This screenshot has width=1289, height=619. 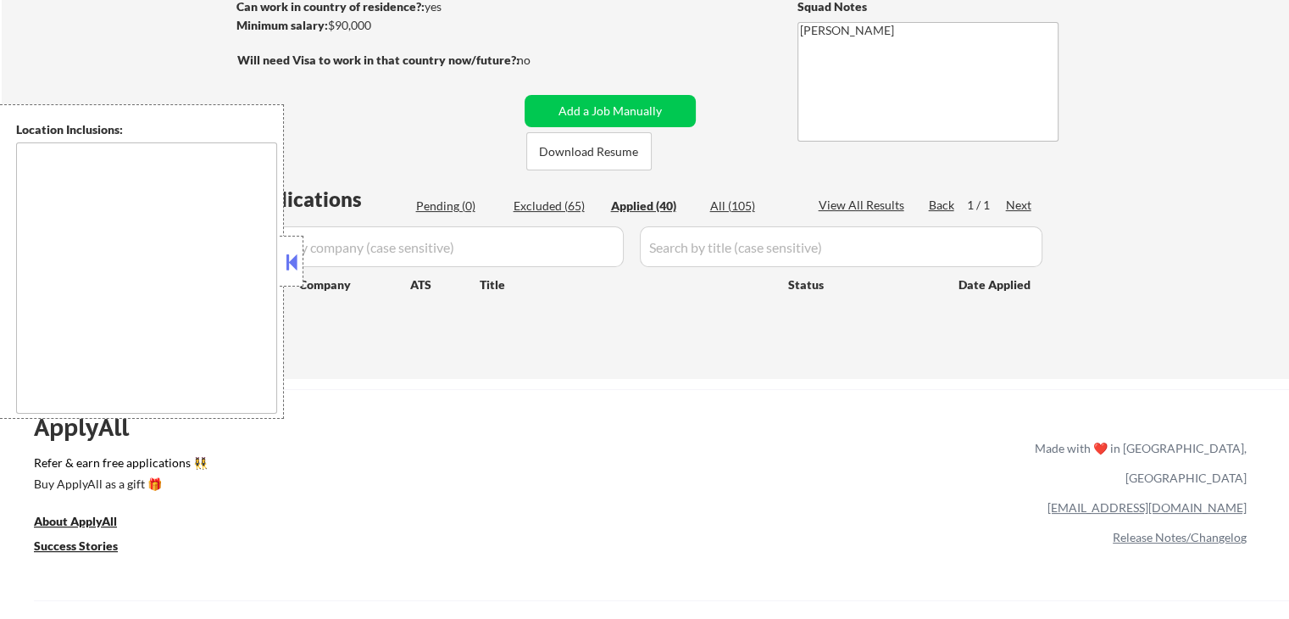 What do you see at coordinates (625, 285) in the screenshot?
I see `div: Title` at bounding box center [625, 285].